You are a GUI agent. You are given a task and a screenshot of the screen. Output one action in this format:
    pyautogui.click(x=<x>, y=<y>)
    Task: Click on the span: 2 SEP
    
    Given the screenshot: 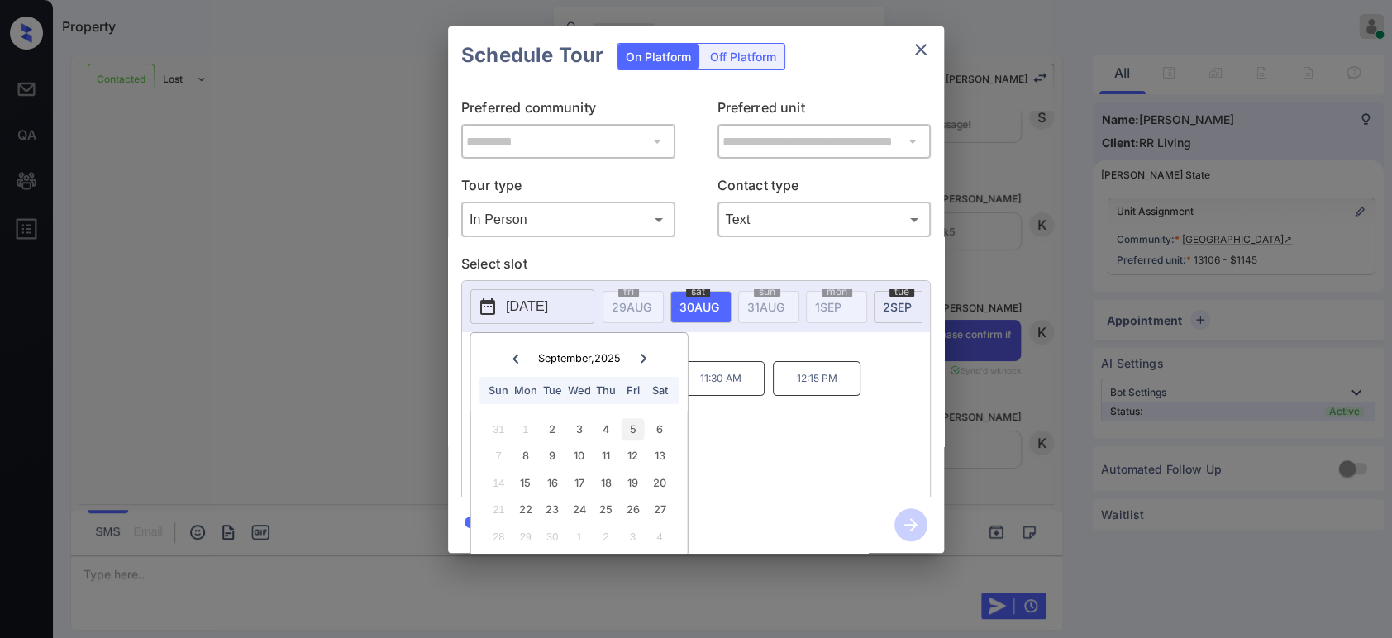 What is the action you would take?
    pyautogui.click(x=897, y=307)
    